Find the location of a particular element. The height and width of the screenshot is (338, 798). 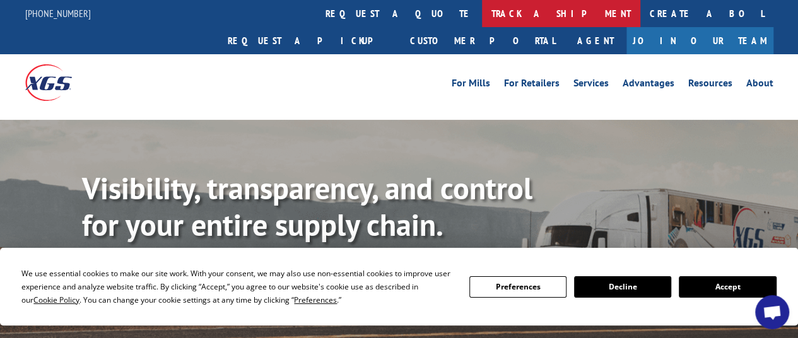

button: Decline is located at coordinates (623, 287).